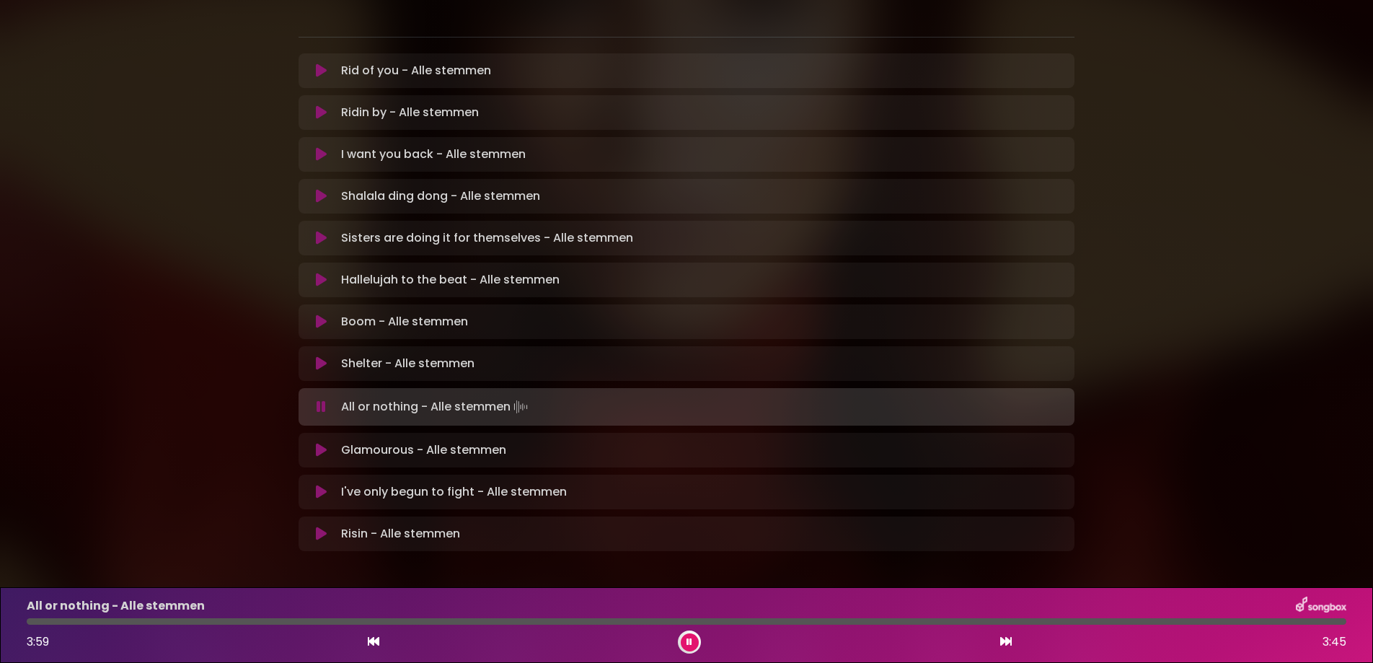 This screenshot has height=663, width=1373. What do you see at coordinates (400, 534) in the screenshot?
I see `p: Risin - Alle stemmen` at bounding box center [400, 534].